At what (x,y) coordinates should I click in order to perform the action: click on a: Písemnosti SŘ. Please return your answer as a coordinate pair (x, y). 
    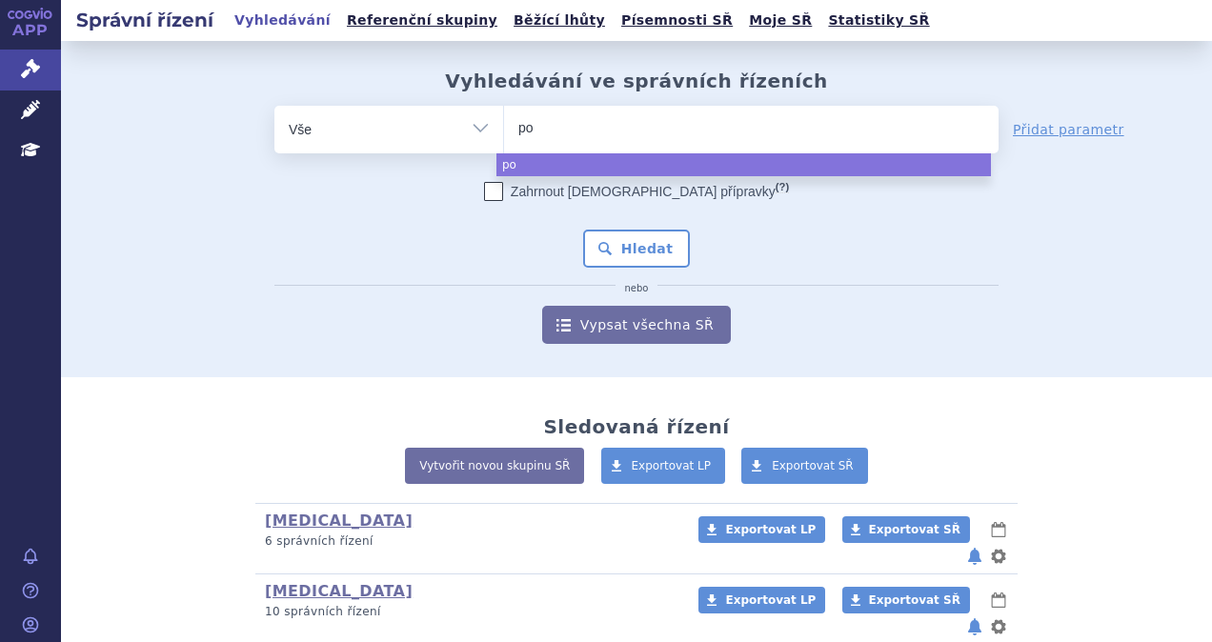
    Looking at the image, I should click on (676, 20).